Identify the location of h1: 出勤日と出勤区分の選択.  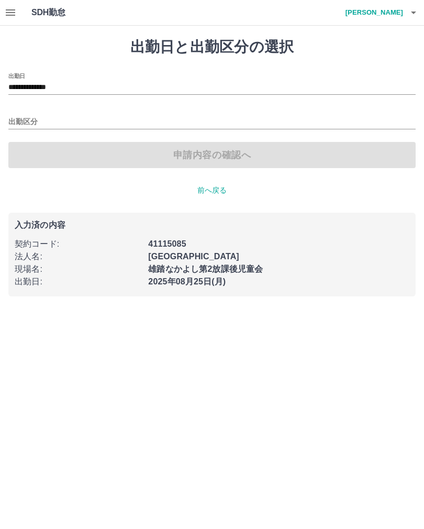
(212, 47).